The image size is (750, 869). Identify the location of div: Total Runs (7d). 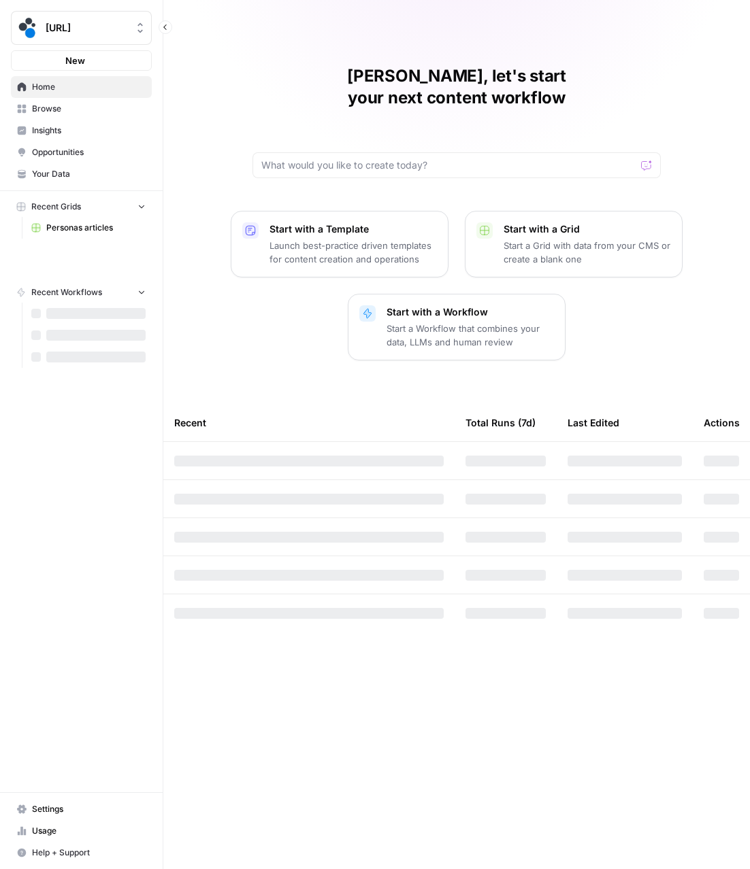
(500, 422).